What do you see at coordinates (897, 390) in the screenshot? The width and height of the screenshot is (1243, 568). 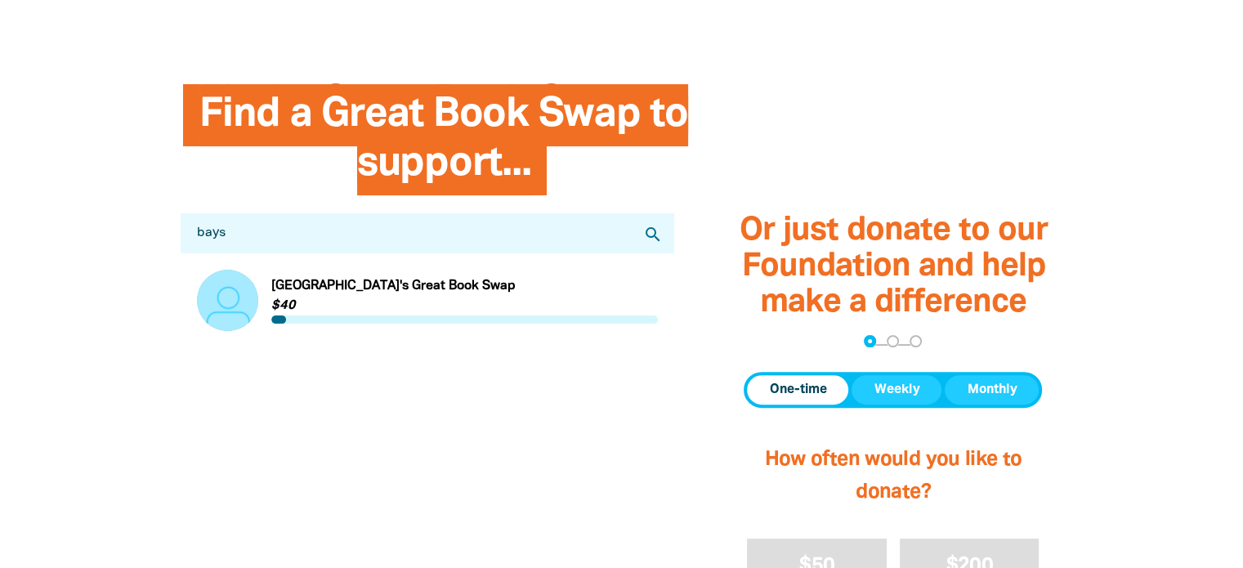 I see `button: Weekly` at bounding box center [897, 390].